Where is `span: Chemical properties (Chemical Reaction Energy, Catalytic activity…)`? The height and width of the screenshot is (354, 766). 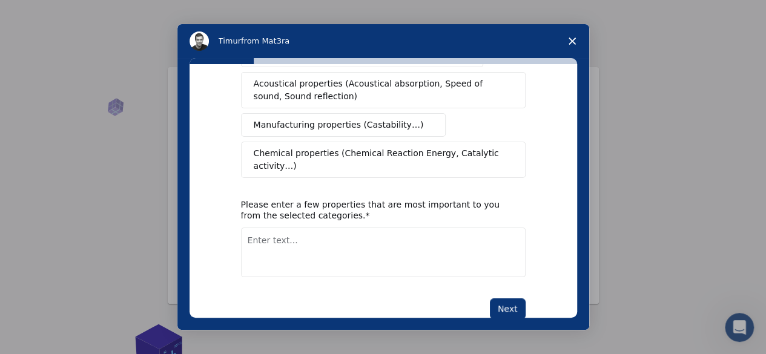
span: Chemical properties (Chemical Reaction Energy, Catalytic activity…) is located at coordinates (379, 160).